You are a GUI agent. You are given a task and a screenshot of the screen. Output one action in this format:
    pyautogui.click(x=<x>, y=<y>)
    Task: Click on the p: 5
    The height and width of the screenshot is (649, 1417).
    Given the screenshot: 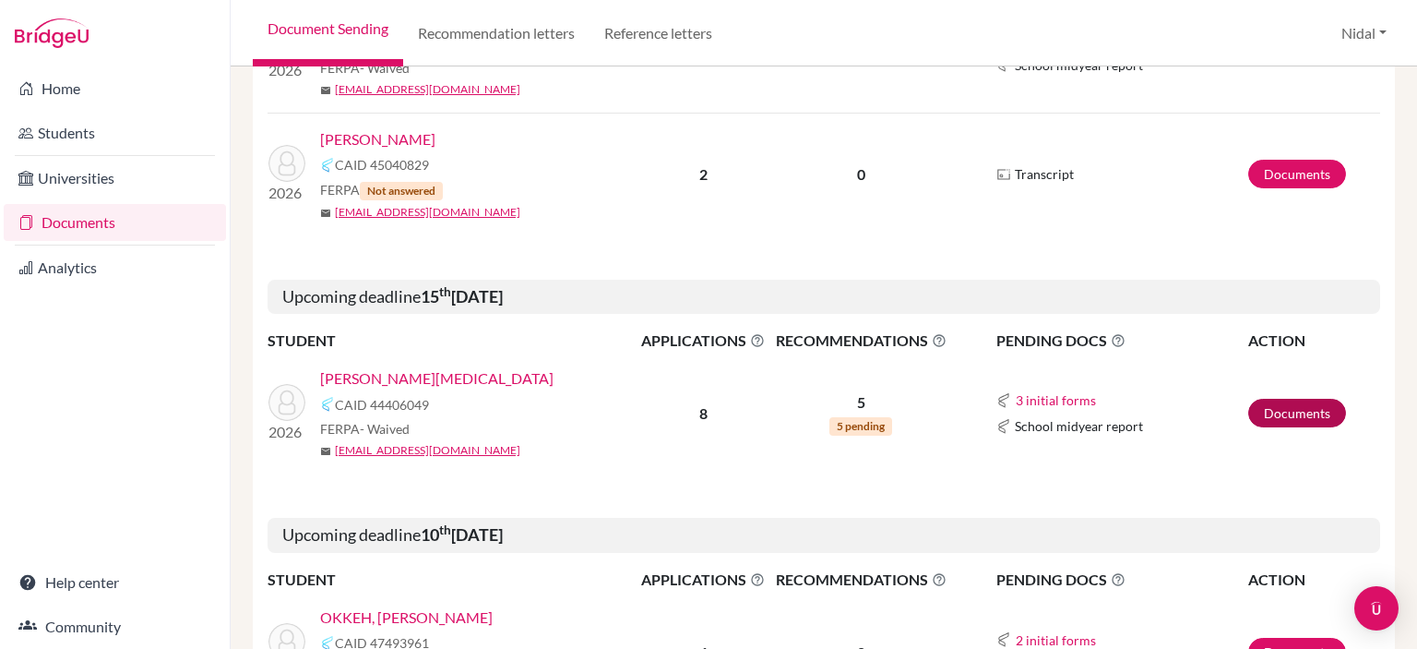 What is the action you would take?
    pyautogui.click(x=861, y=402)
    